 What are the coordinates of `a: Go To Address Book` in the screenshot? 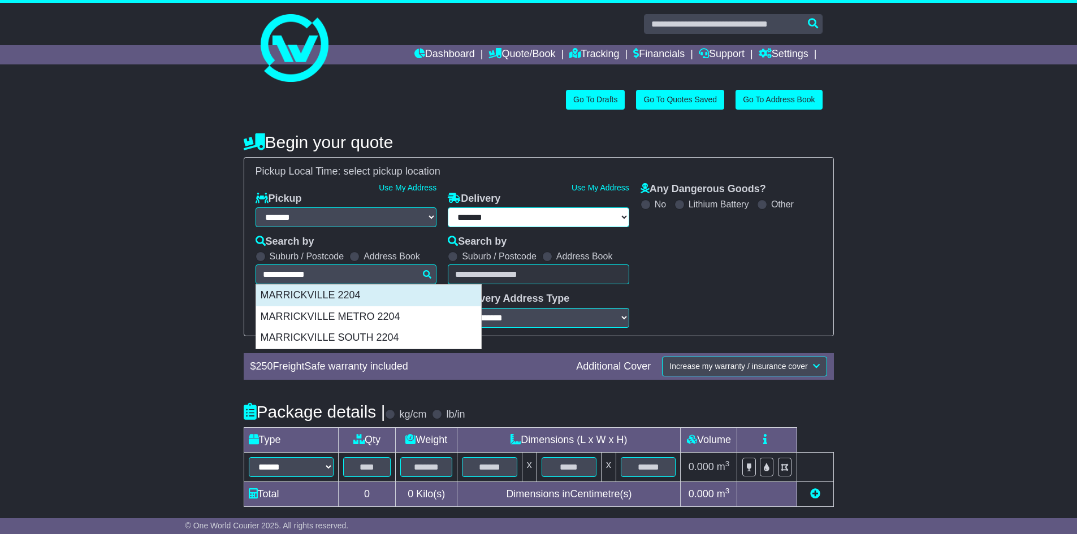 It's located at (779, 100).